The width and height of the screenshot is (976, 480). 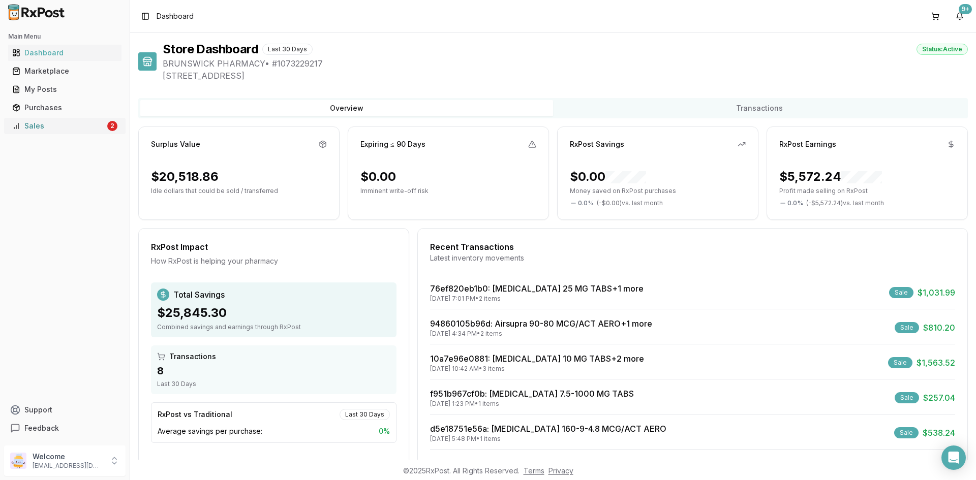 What do you see at coordinates (960, 16) in the screenshot?
I see `button: 9+` at bounding box center [960, 16].